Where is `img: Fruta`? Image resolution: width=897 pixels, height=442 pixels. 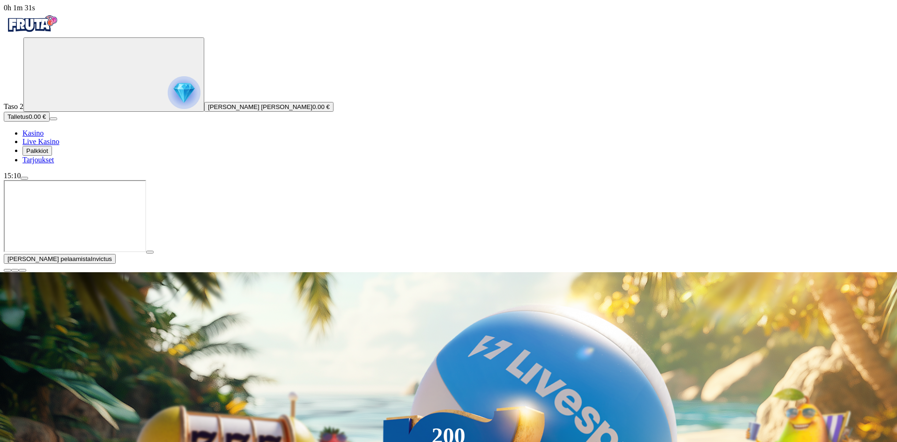 img: Fruta is located at coordinates (32, 24).